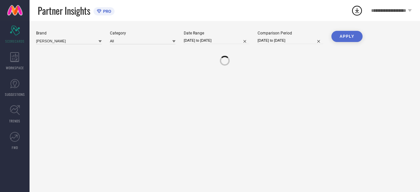 Image resolution: width=420 pixels, height=192 pixels. Describe the element at coordinates (290, 40) in the screenshot. I see `input: Select comparison period` at that location.